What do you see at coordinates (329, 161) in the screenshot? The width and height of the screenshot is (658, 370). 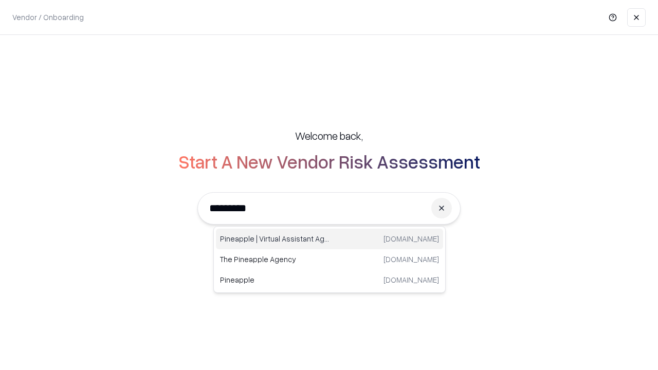 I see `h2: Start A New Vendor Risk Assessment` at bounding box center [329, 161].